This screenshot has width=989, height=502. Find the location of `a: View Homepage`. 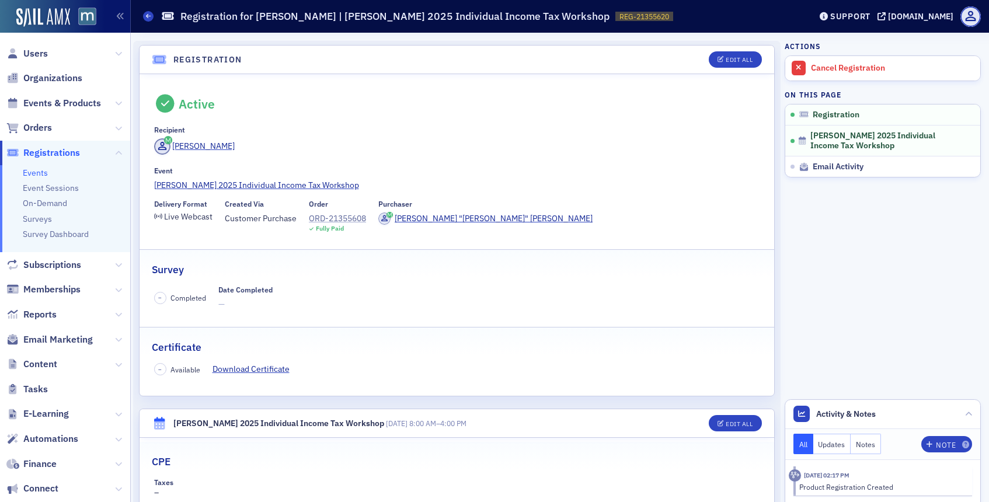

a: View Homepage is located at coordinates (83, 18).